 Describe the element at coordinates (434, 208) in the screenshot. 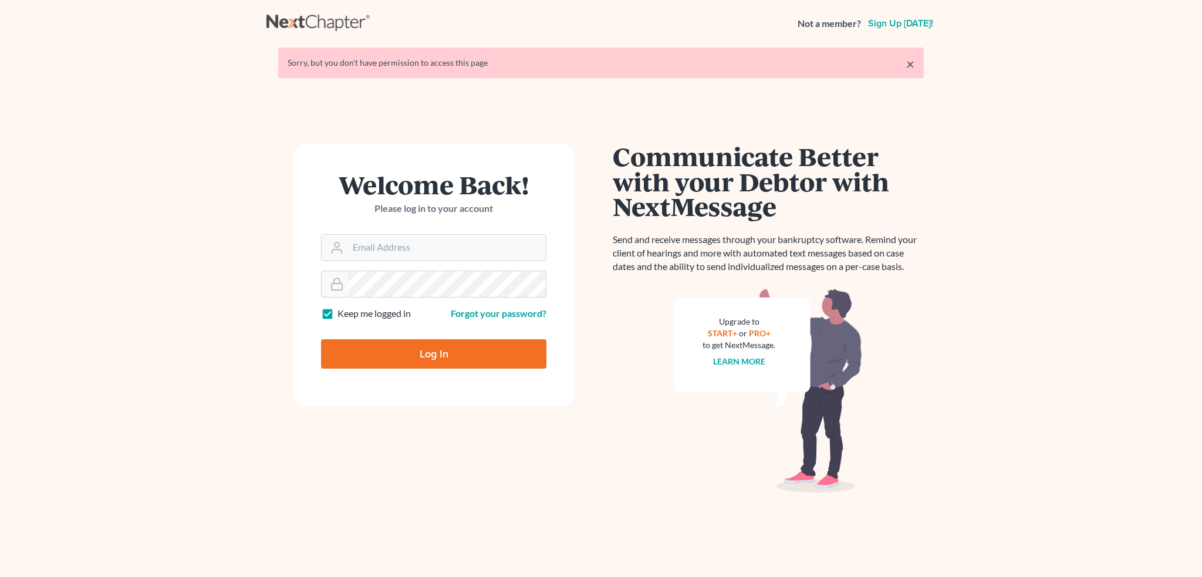

I see `p: Please log in to your account` at that location.